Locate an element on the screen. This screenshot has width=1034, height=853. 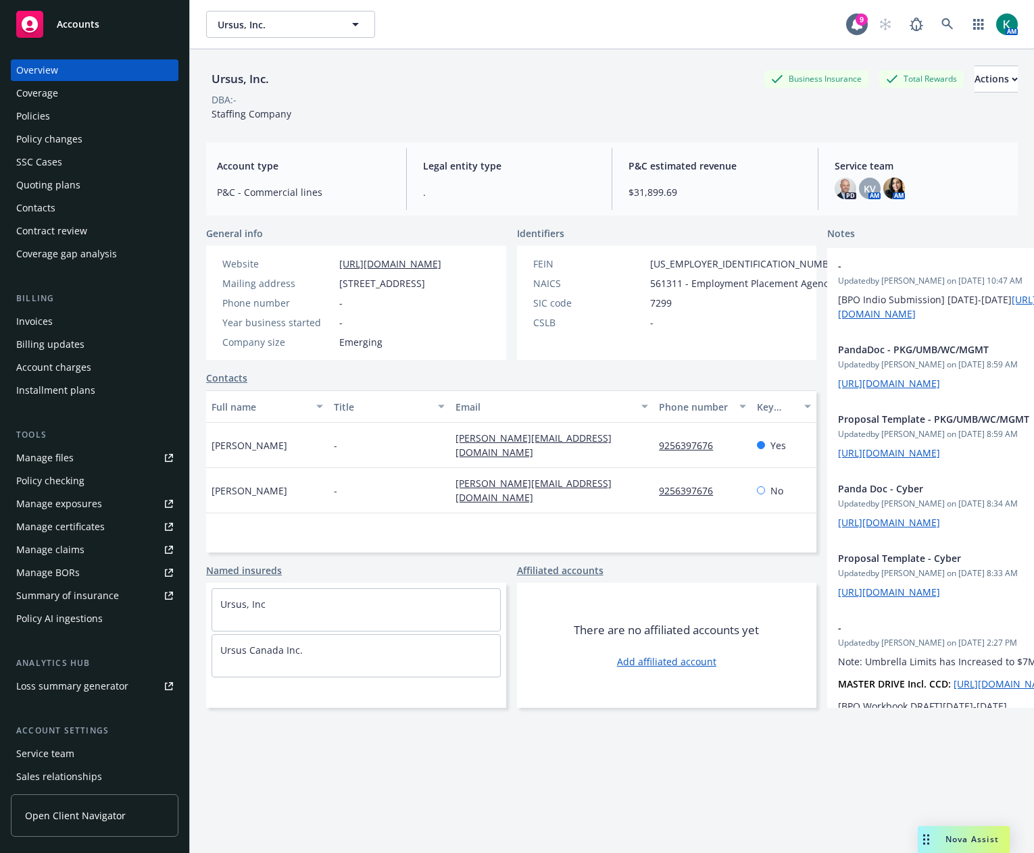
div: Manage BORs is located at coordinates (48, 573).